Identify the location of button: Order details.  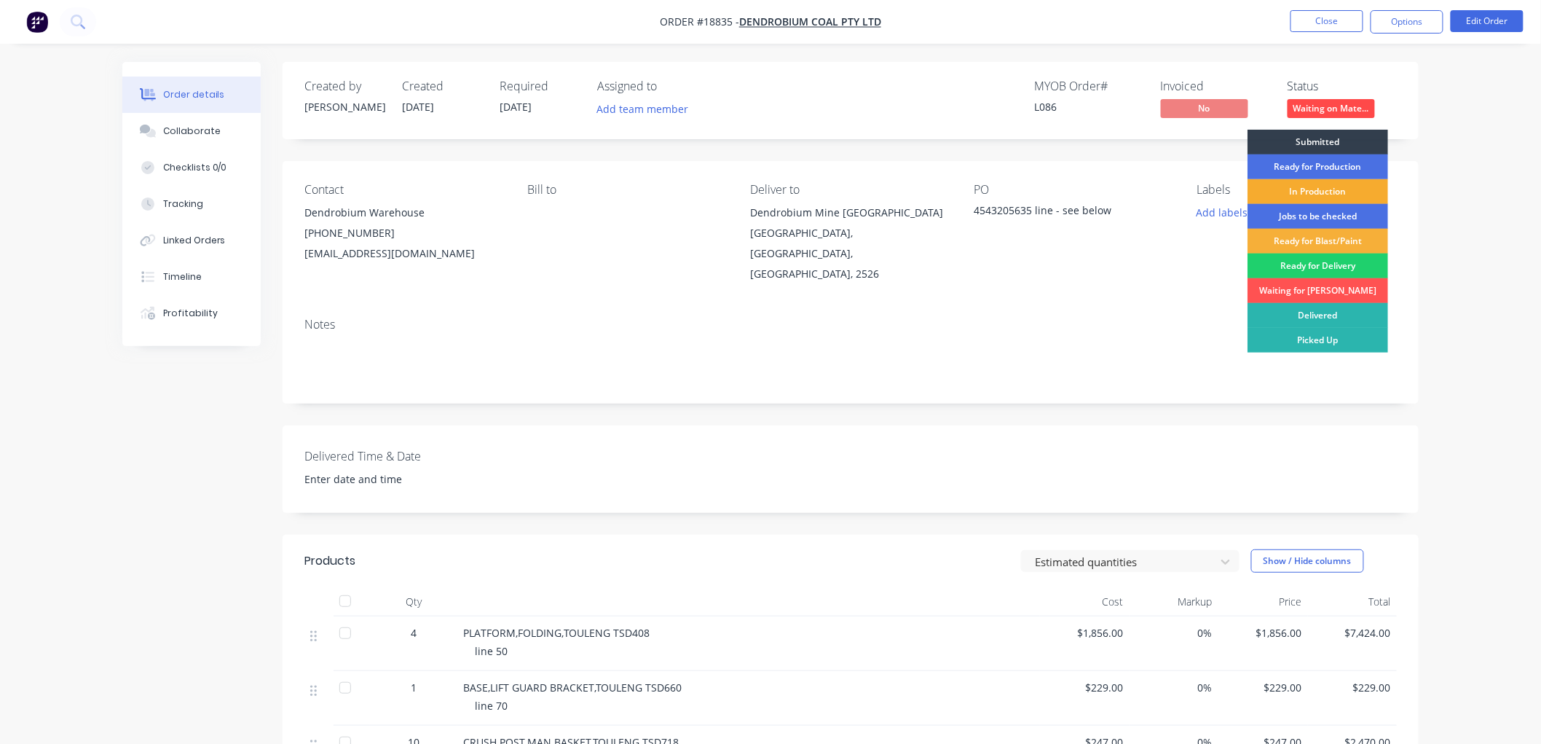
(192, 95).